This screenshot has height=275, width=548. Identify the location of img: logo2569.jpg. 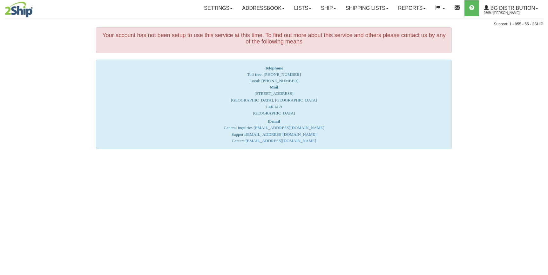
(19, 10).